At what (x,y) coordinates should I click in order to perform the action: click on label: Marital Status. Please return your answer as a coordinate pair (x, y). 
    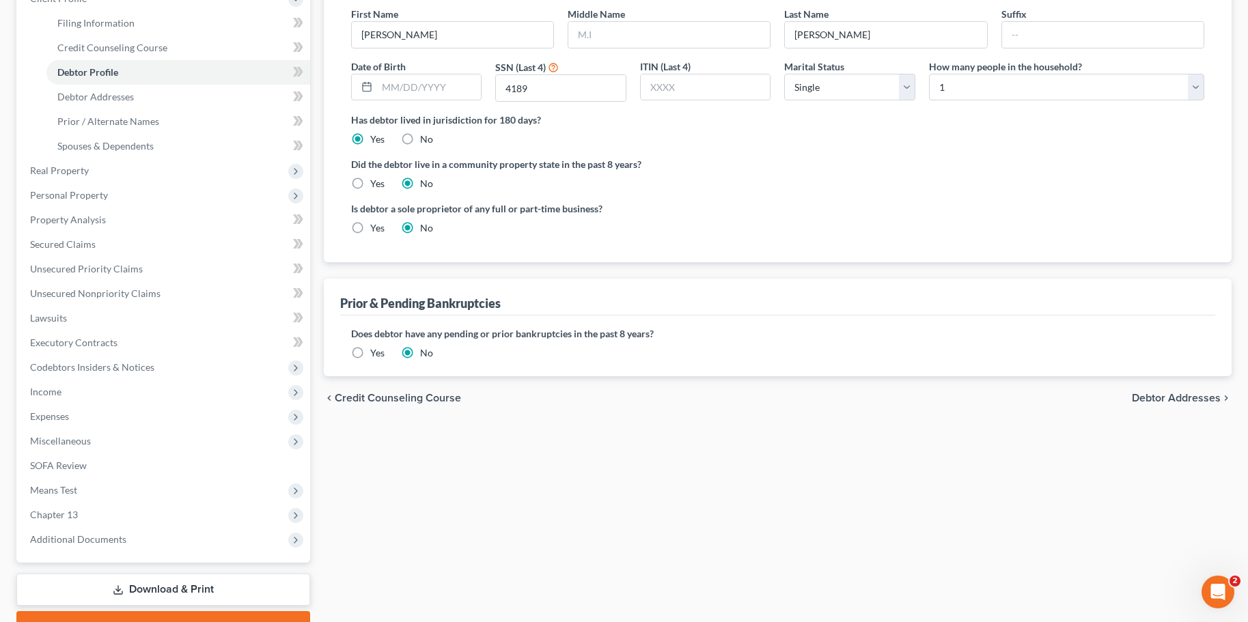
    Looking at the image, I should click on (814, 66).